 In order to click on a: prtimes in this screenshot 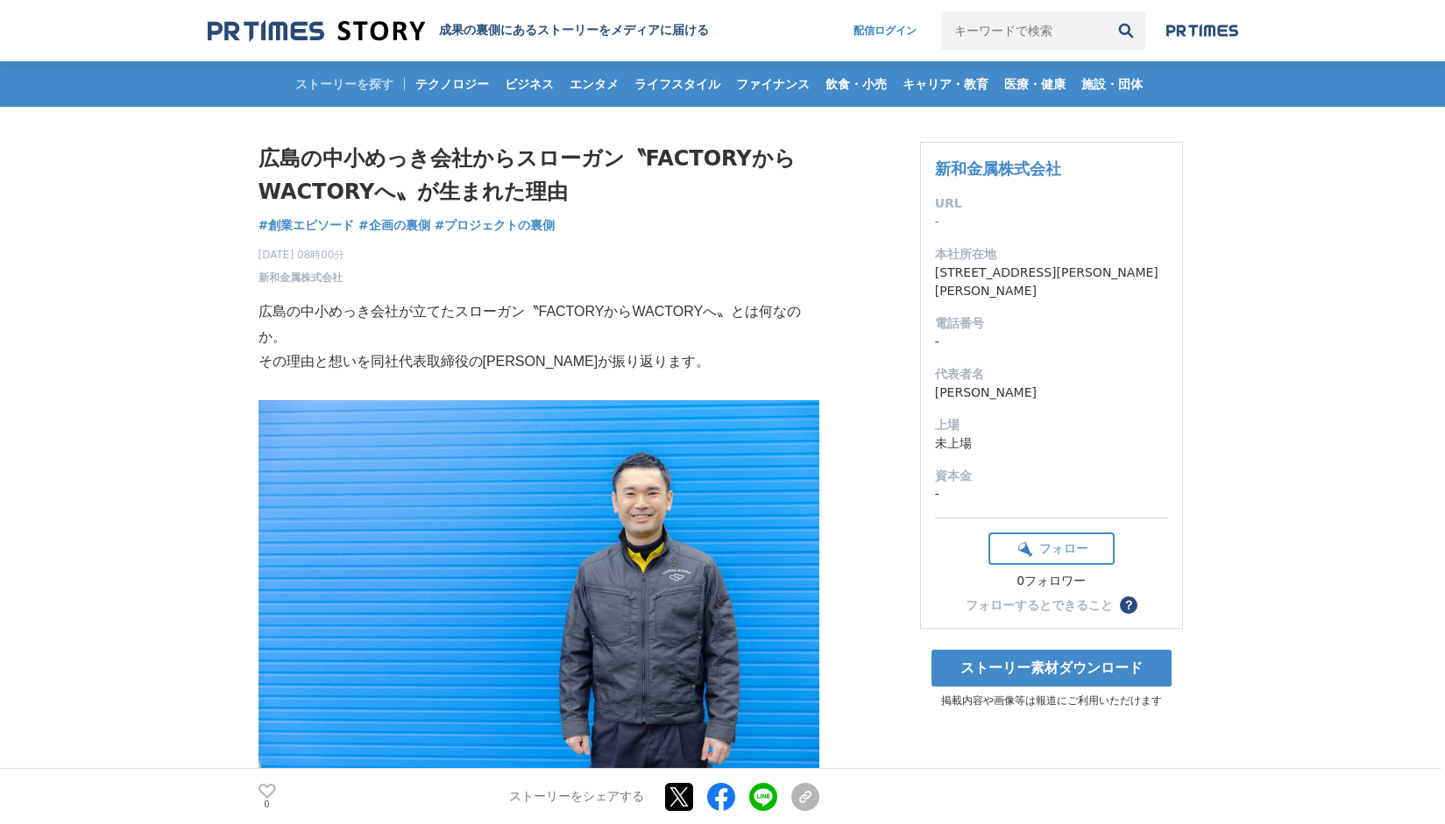, I will do `click(1202, 31)`.